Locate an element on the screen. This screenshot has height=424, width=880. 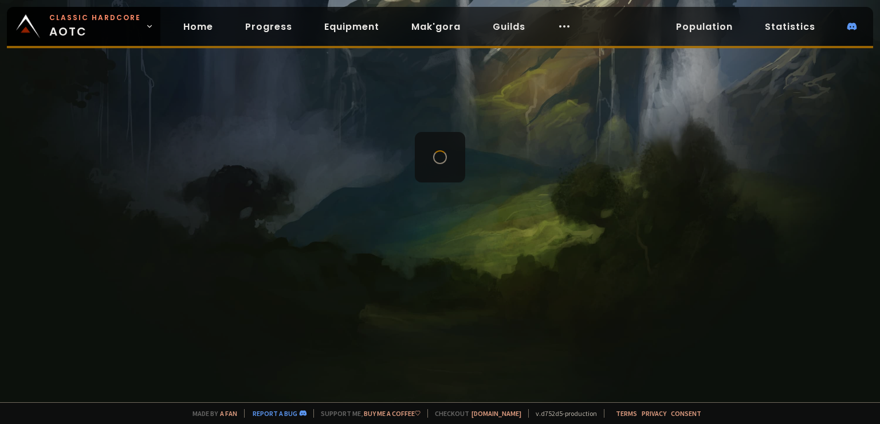
span: Made by is located at coordinates (211, 413).